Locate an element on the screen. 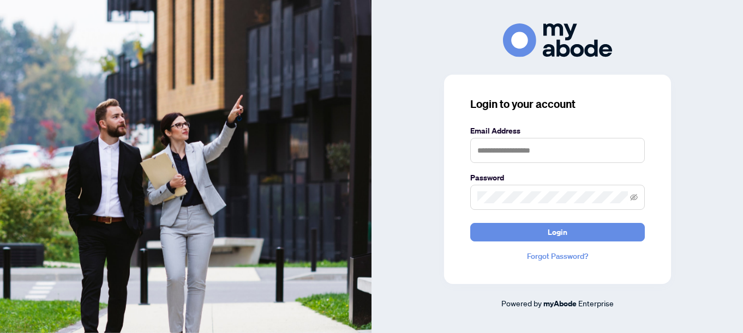 The height and width of the screenshot is (333, 743). label: Email Address is located at coordinates (558, 131).